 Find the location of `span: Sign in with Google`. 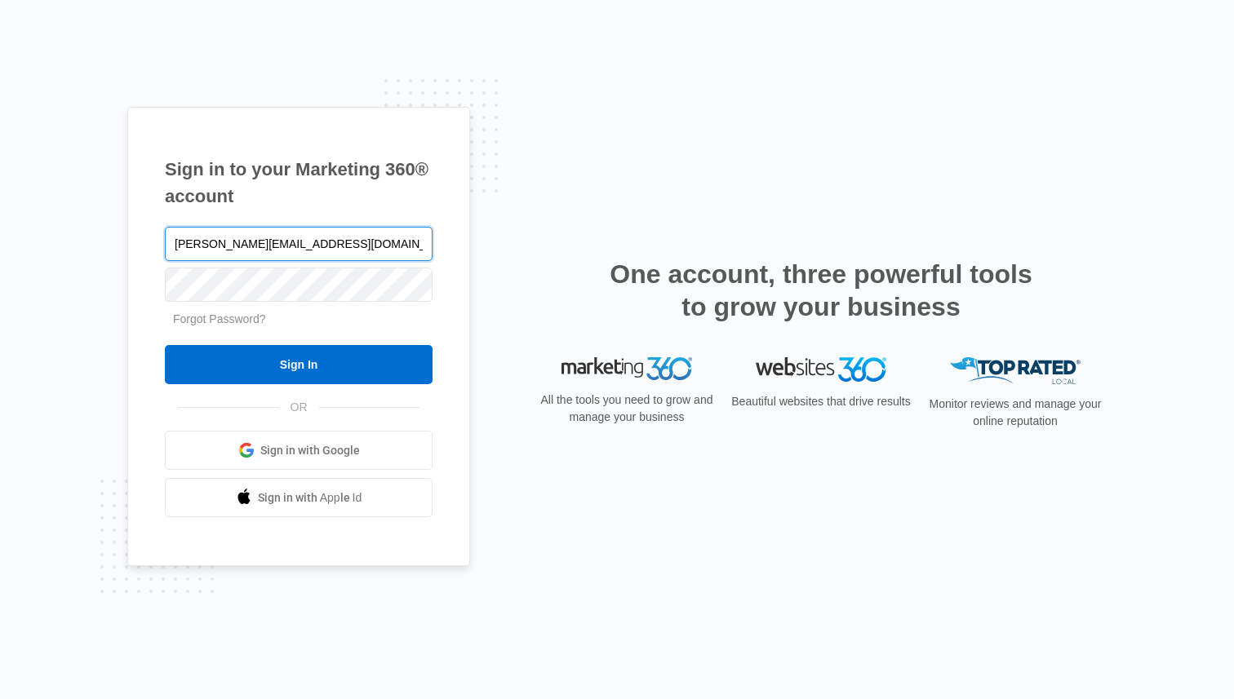

span: Sign in with Google is located at coordinates (310, 451).